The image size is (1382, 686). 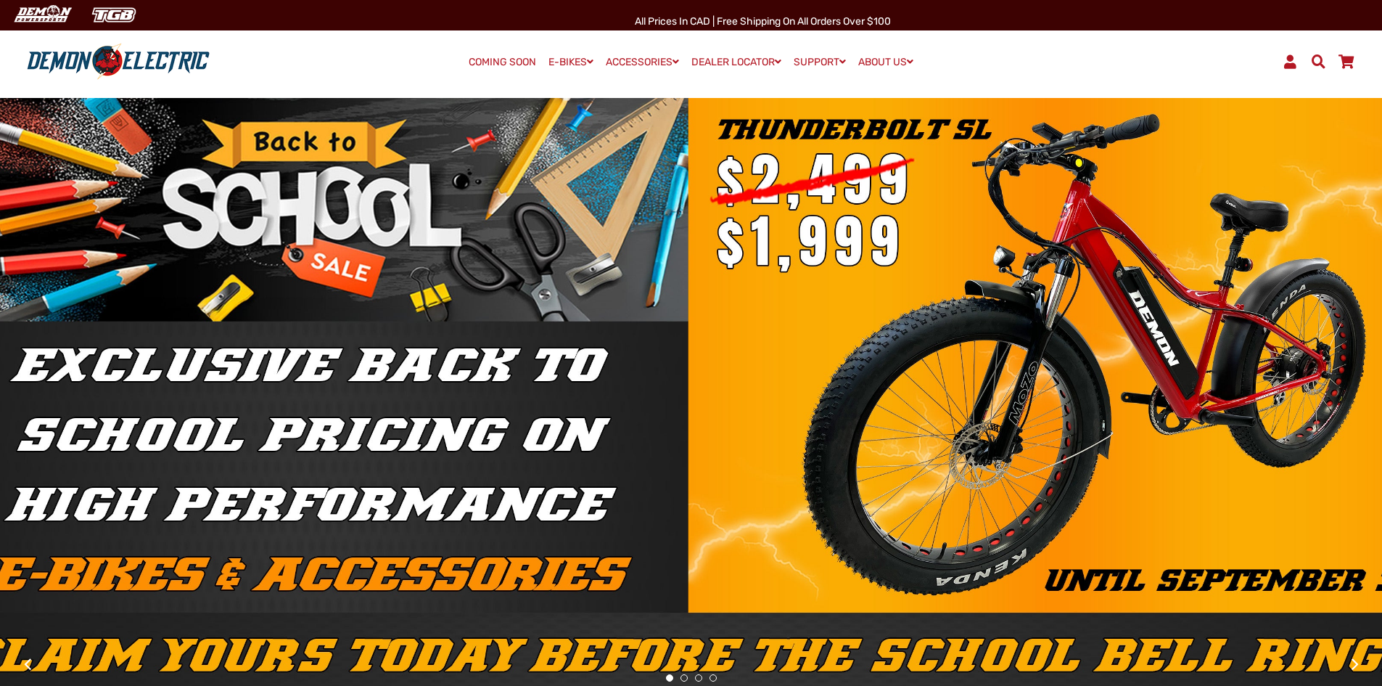 I want to click on a: SUPPORT, so click(x=820, y=62).